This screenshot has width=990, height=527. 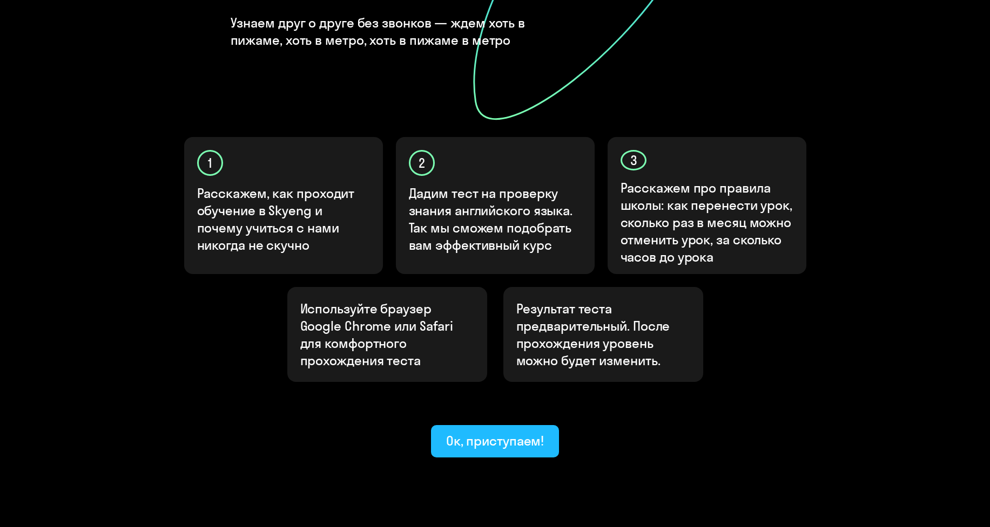 I want to click on p: Расскажем, как проходит обучение в Skyeng и почему учиться с нами никогда не скучно, so click(x=284, y=219).